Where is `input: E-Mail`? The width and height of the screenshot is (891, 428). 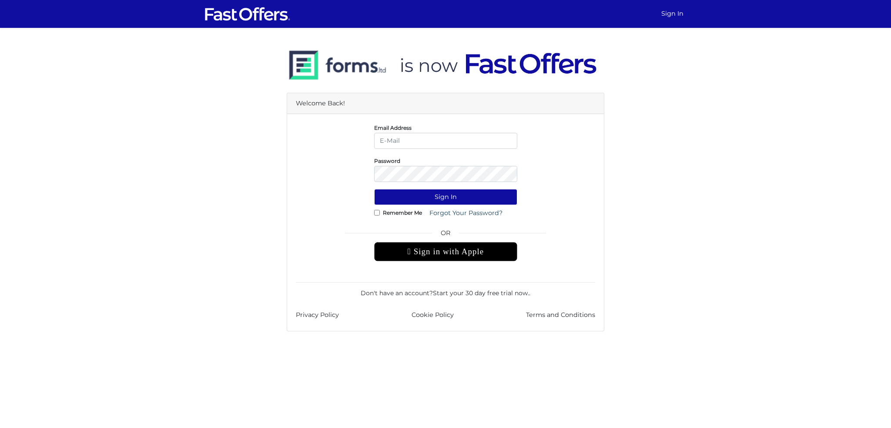
input: E-Mail is located at coordinates (445, 141).